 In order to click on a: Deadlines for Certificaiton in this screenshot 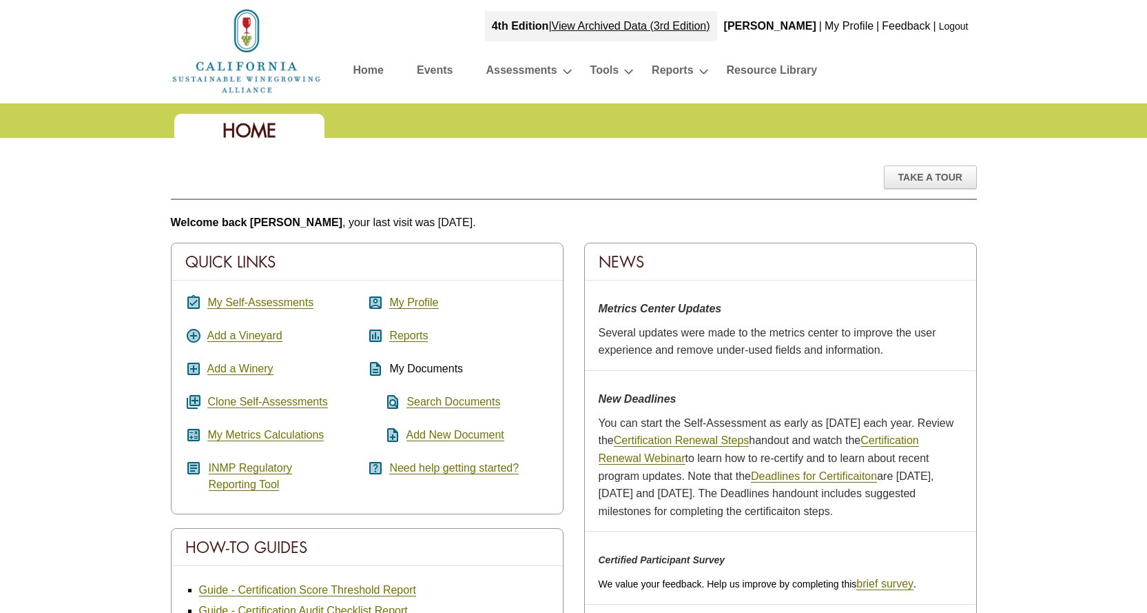, I will do `click(814, 476)`.